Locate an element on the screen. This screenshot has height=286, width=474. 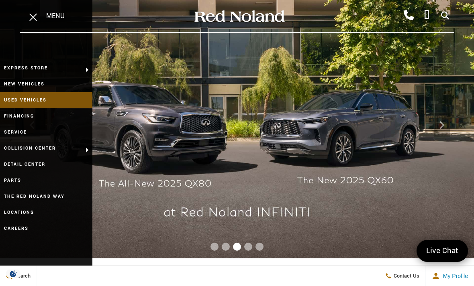
span: Live Chat is located at coordinates (442, 251).